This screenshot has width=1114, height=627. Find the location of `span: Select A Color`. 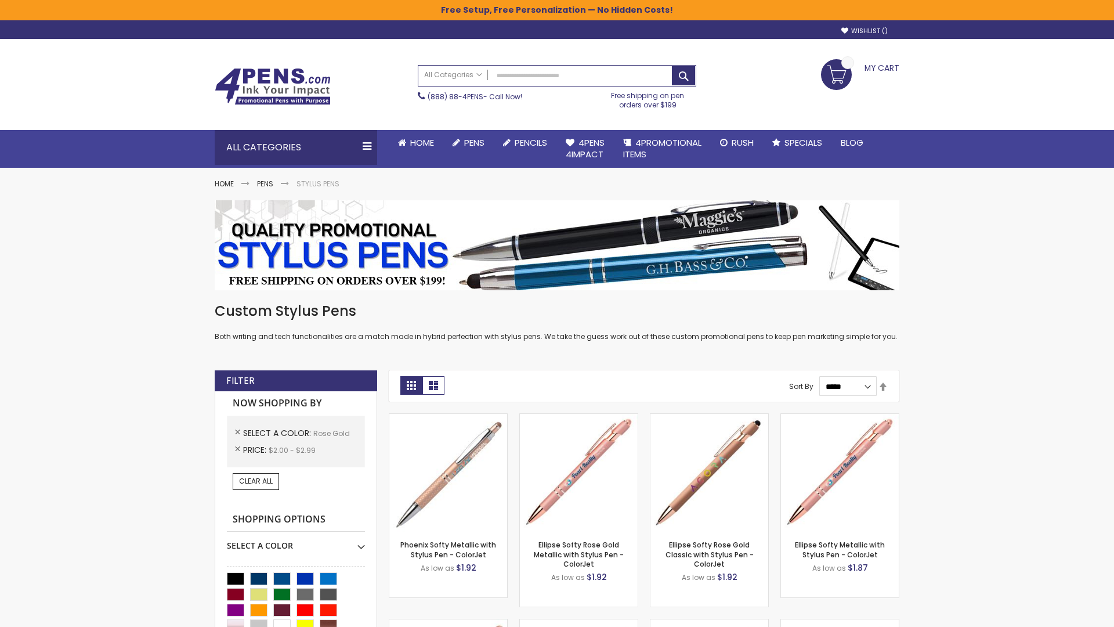

span: Select A Color is located at coordinates (278, 433).